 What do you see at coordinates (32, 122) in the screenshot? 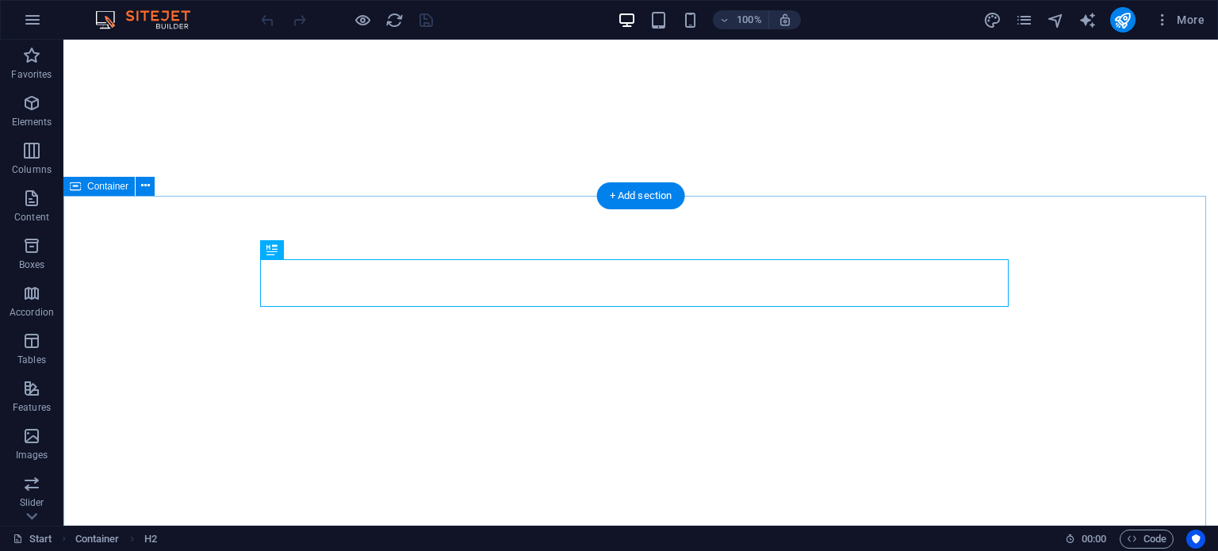
I see `p: Elements` at bounding box center [32, 122].